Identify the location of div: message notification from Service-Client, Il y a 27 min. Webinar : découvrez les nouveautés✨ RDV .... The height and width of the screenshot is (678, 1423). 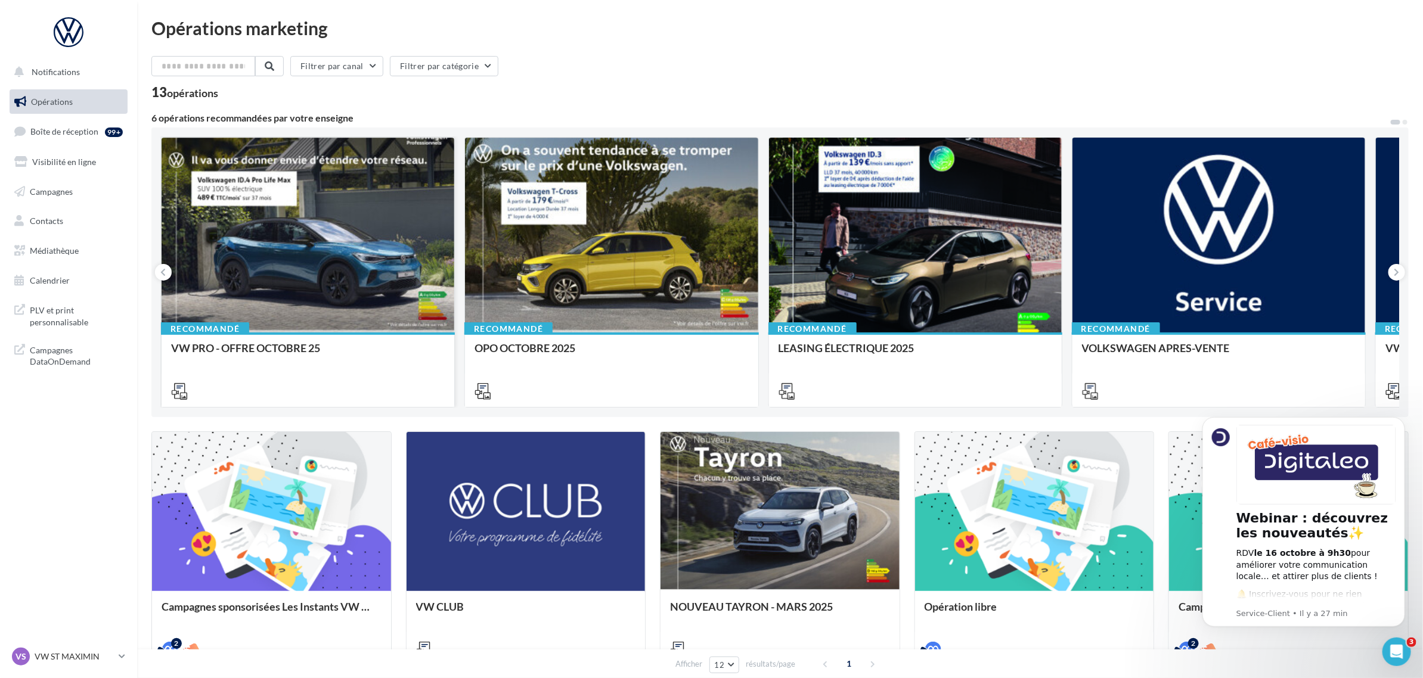
(119, 120).